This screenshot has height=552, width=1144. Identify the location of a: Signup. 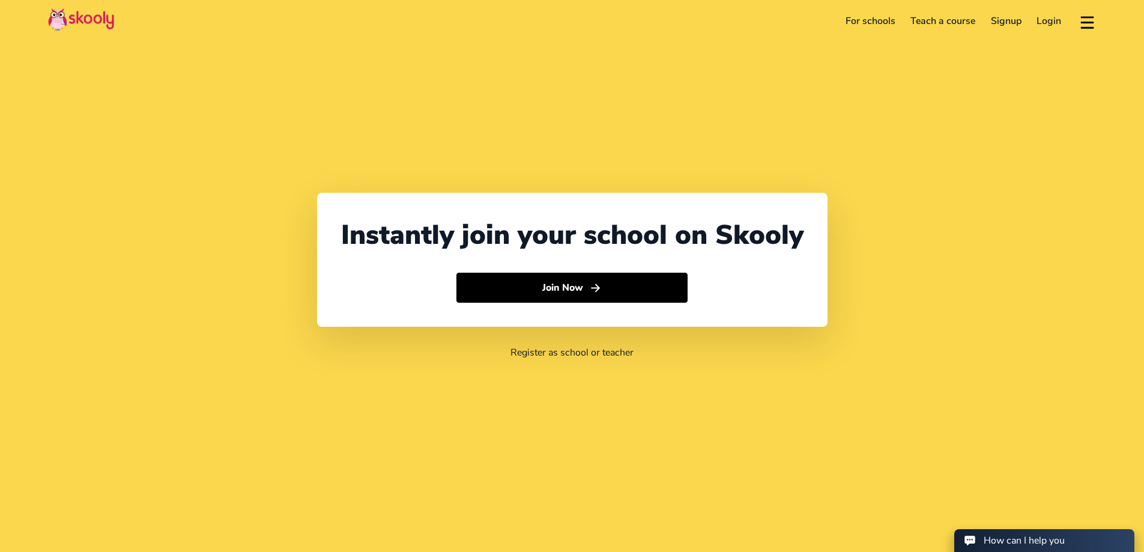
(1006, 21).